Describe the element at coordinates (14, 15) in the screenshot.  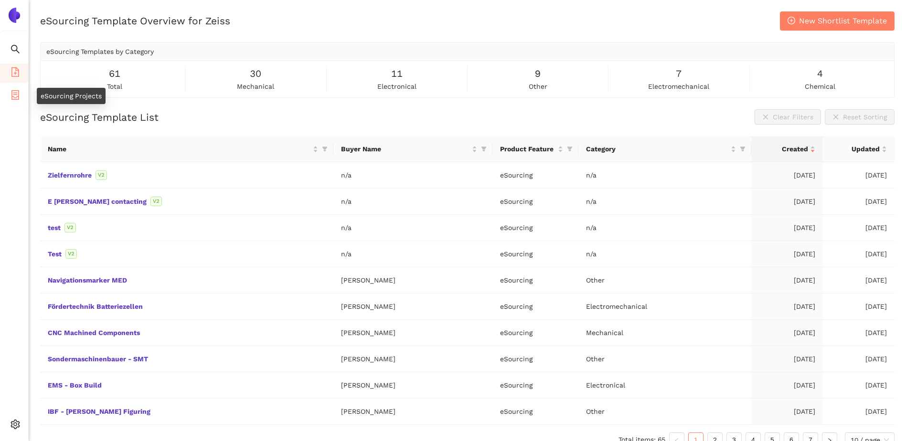
I see `img: Logo` at that location.